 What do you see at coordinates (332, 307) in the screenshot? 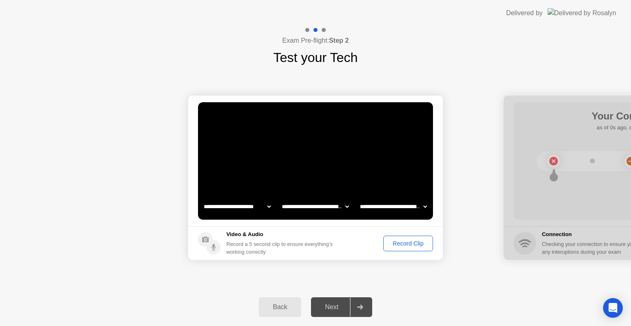
I see `div: Next` at bounding box center [332, 307].